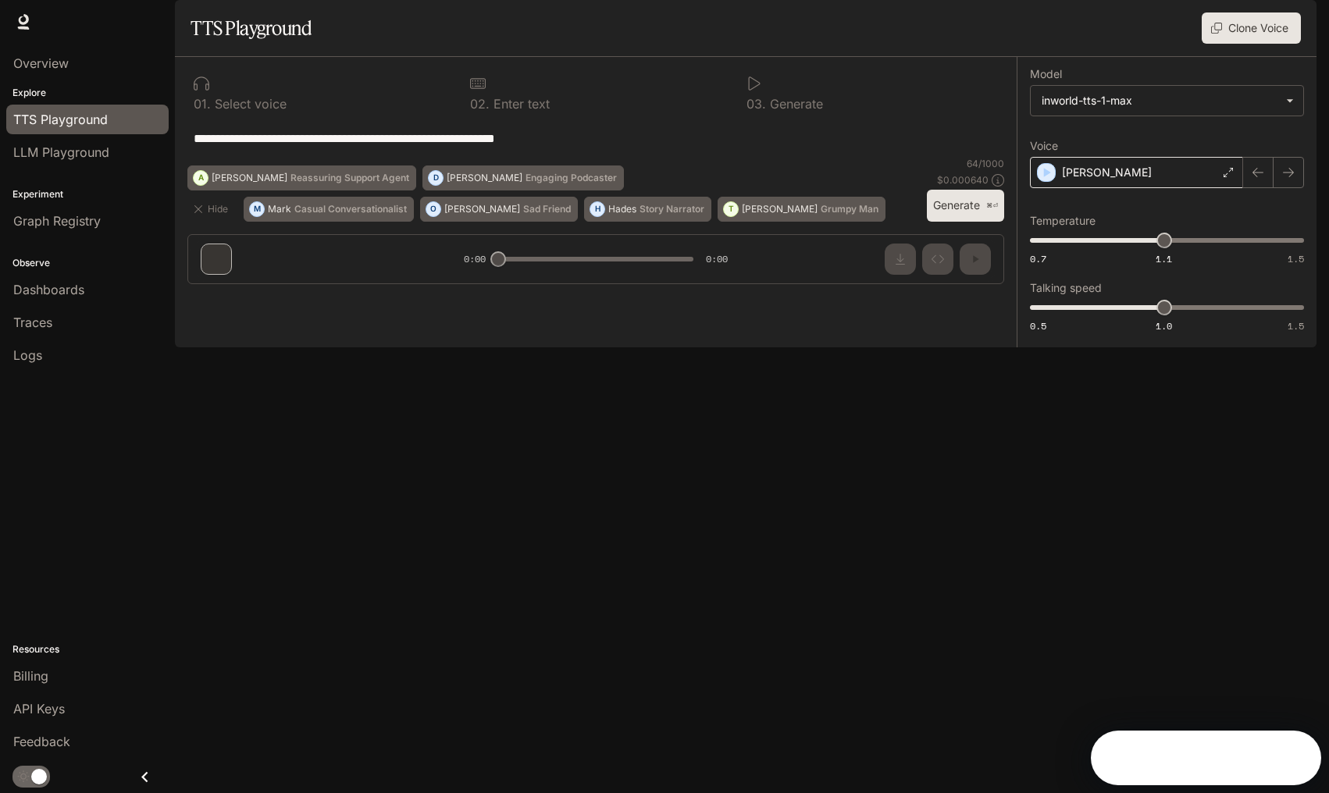 The height and width of the screenshot is (793, 1329). What do you see at coordinates (794, 104) in the screenshot?
I see `p: Generate` at bounding box center [794, 104].